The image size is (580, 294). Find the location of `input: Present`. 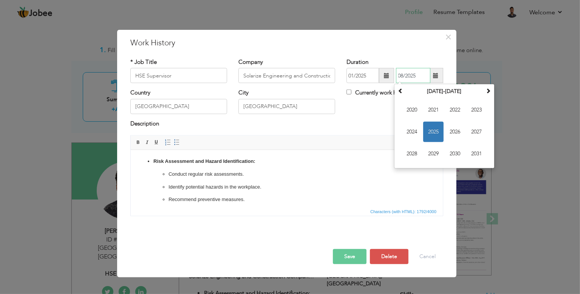

input: Present is located at coordinates (413, 76).